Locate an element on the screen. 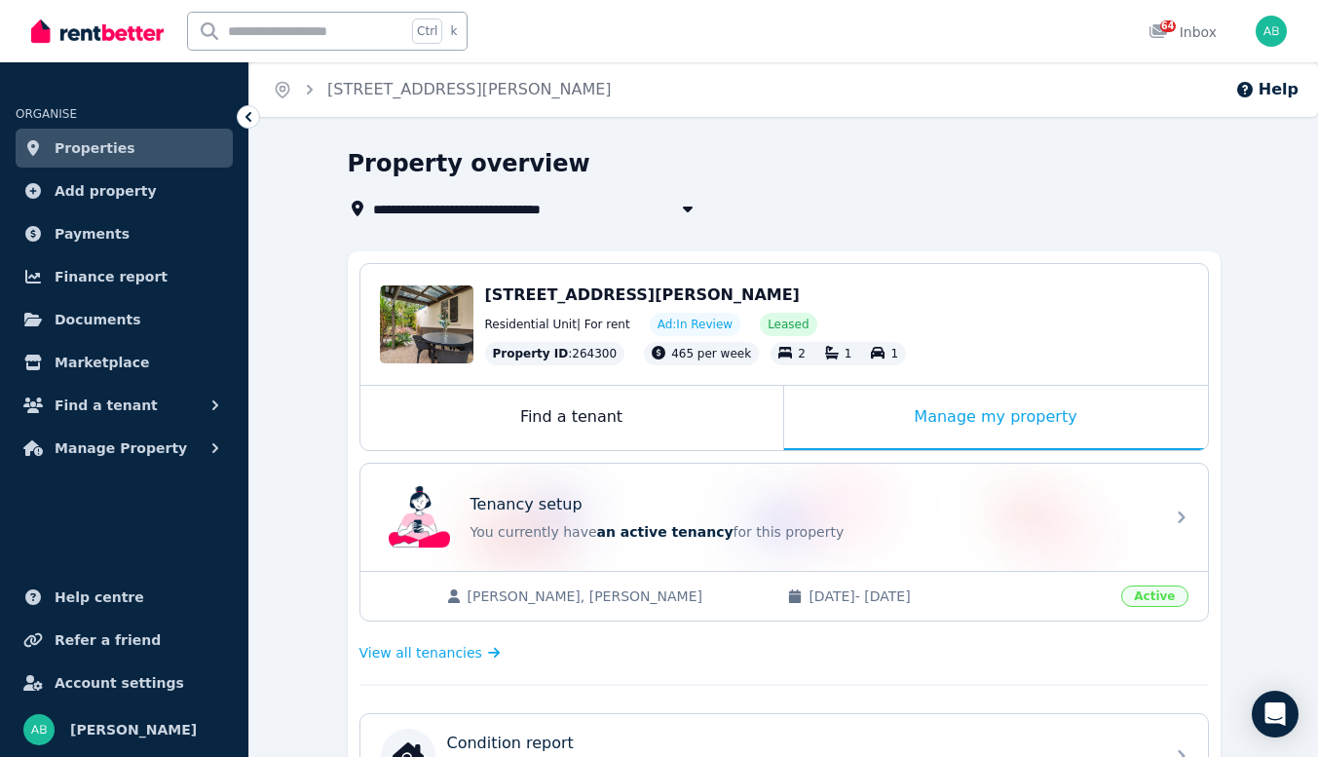 The image size is (1318, 757). span: ORGANISE is located at coordinates (46, 114).